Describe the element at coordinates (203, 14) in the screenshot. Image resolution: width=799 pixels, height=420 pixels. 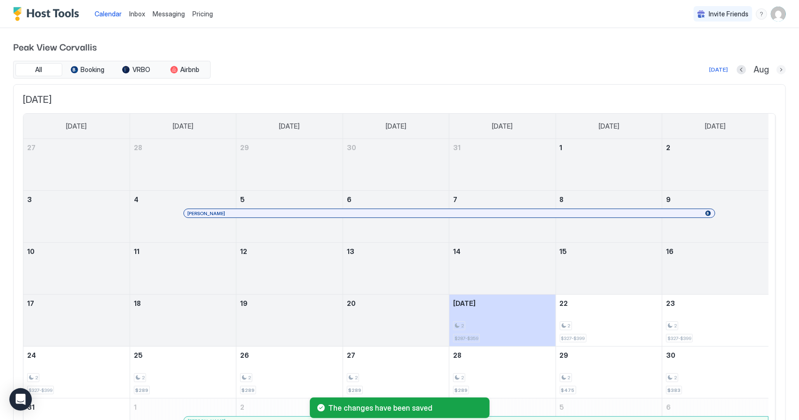
I see `span: Pricing` at that location.